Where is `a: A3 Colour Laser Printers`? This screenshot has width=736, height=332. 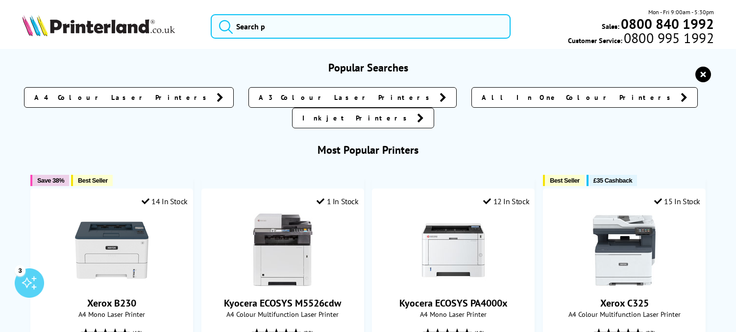 a: A3 Colour Laser Printers is located at coordinates (352, 98).